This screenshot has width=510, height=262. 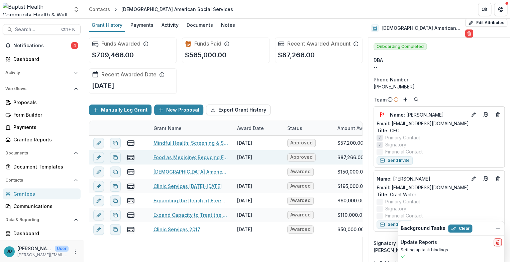 What do you see at coordinates (350, 229) in the screenshot?
I see `div: $50,000.00` at bounding box center [350, 229].